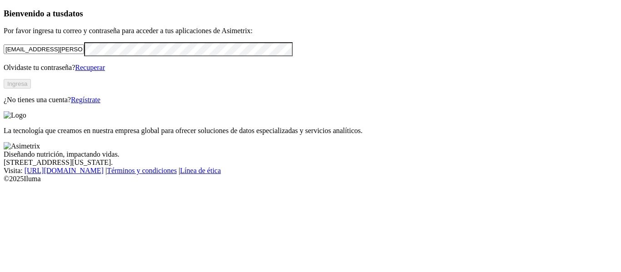 Image resolution: width=621 pixels, height=272 pixels. Describe the element at coordinates (311, 68) in the screenshot. I see `p: Olvidaste tu contraseña?` at that location.